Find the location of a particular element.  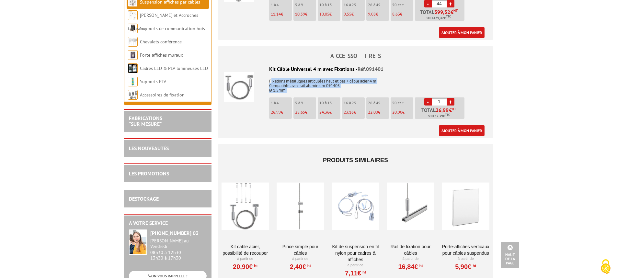

a: LES NOUVEAUTÉS is located at coordinates (149, 148).